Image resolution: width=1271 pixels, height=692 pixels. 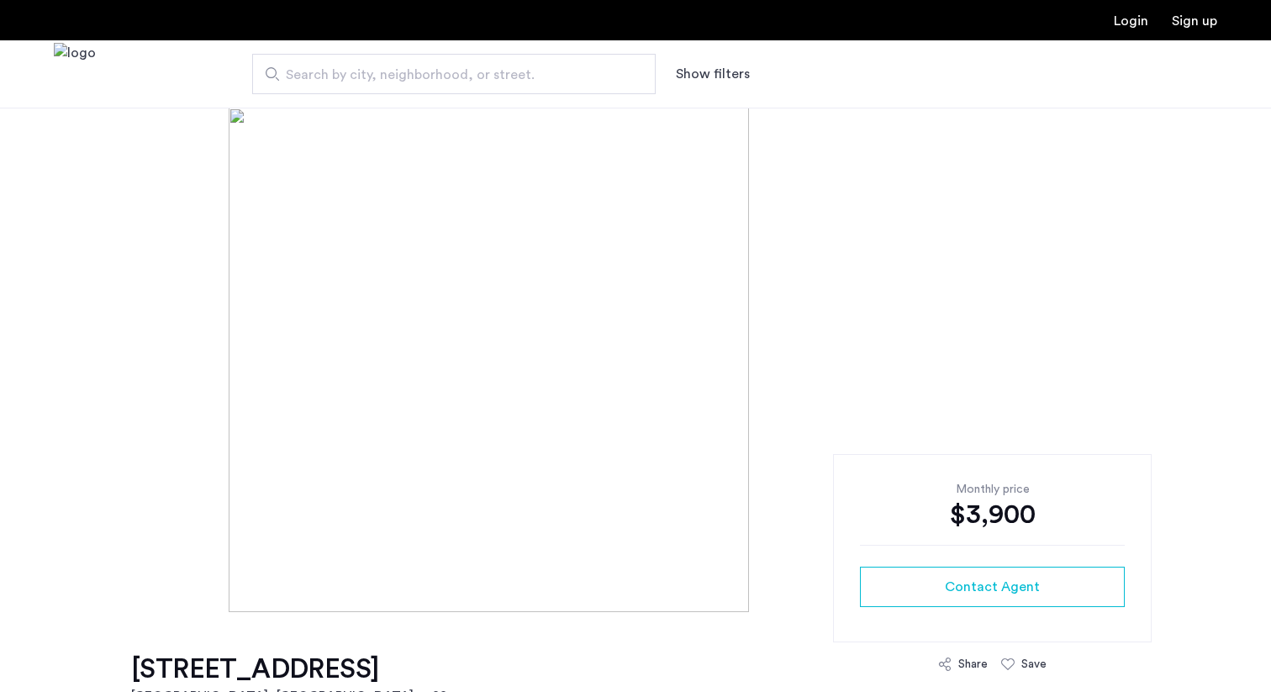 I want to click on button: Show or hide filters, so click(x=713, y=74).